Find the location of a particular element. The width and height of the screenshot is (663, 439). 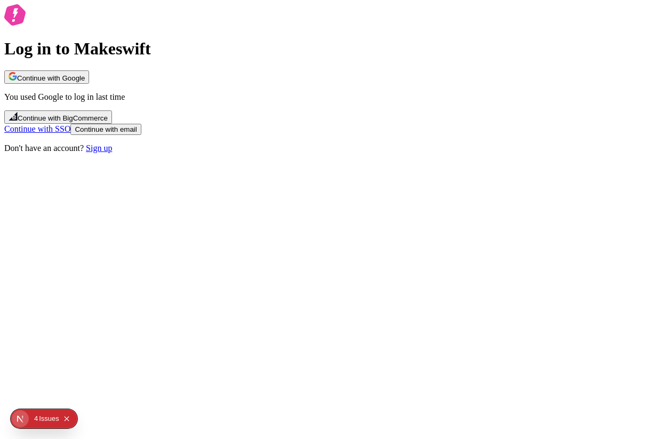

span: Continue with Google is located at coordinates (51, 78).